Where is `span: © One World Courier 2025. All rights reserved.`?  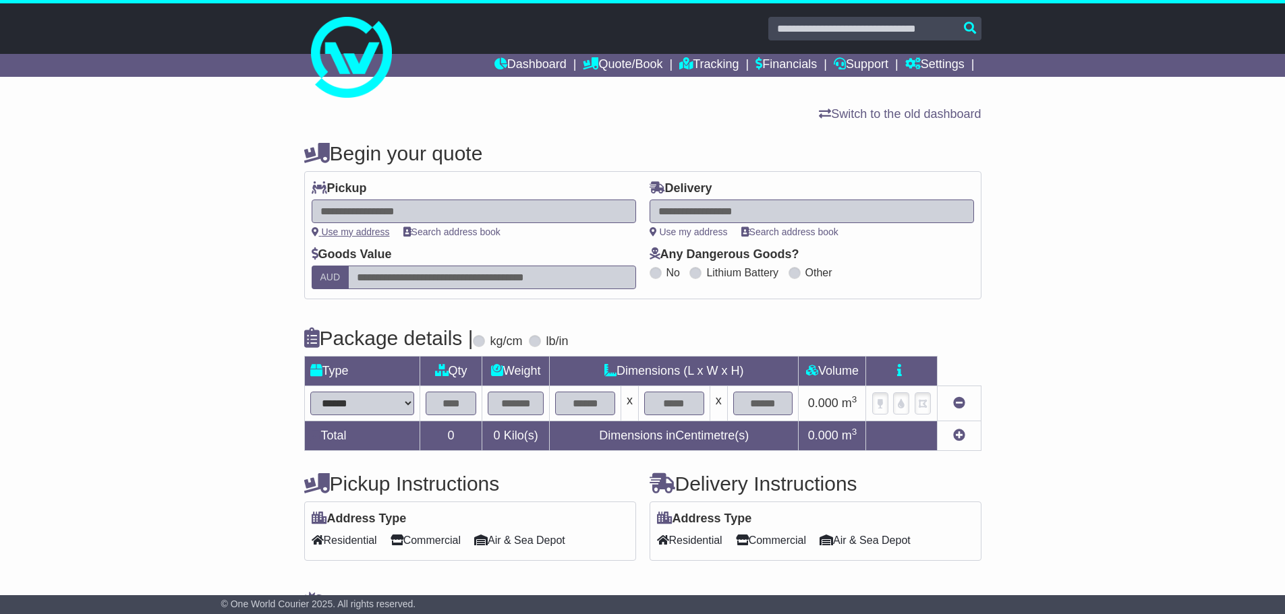 span: © One World Courier 2025. All rights reserved. is located at coordinates (318, 604).